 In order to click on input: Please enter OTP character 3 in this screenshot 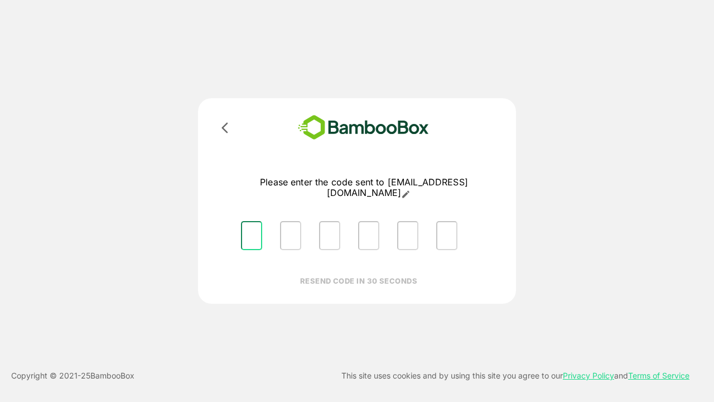, I will do `click(330, 235)`.